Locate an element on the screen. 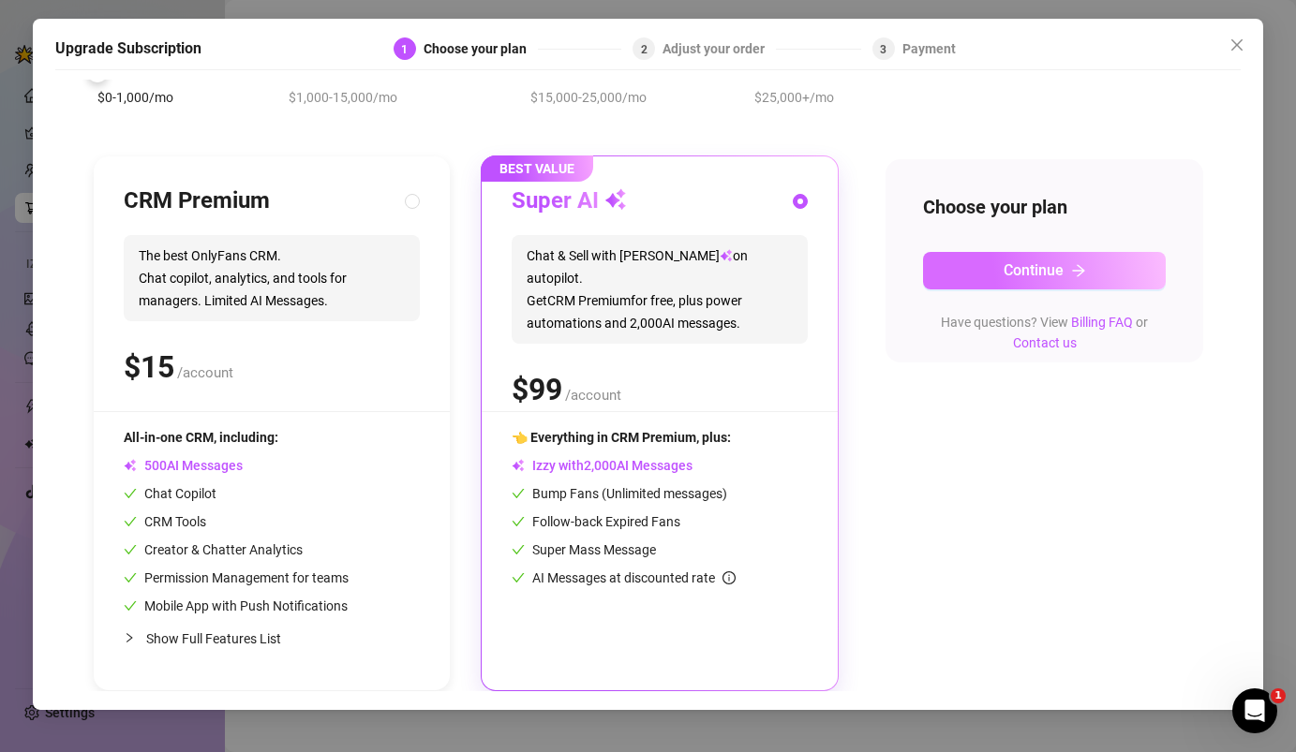 This screenshot has width=1296, height=752. div: Close is located at coordinates (346, 24).